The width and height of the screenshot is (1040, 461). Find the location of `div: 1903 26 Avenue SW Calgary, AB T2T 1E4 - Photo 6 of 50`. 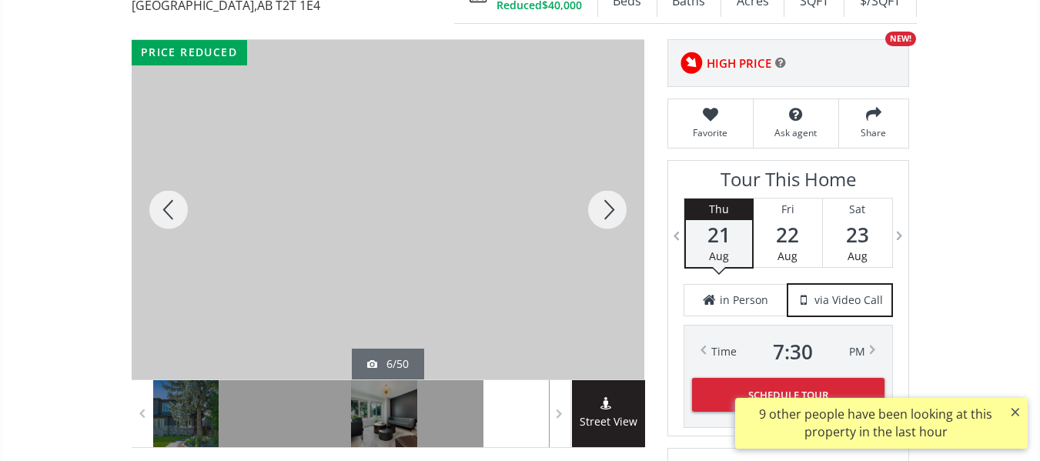

div: 1903 26 Avenue SW Calgary, AB T2T 1E4 - Photo 6 of 50 is located at coordinates (388, 209).